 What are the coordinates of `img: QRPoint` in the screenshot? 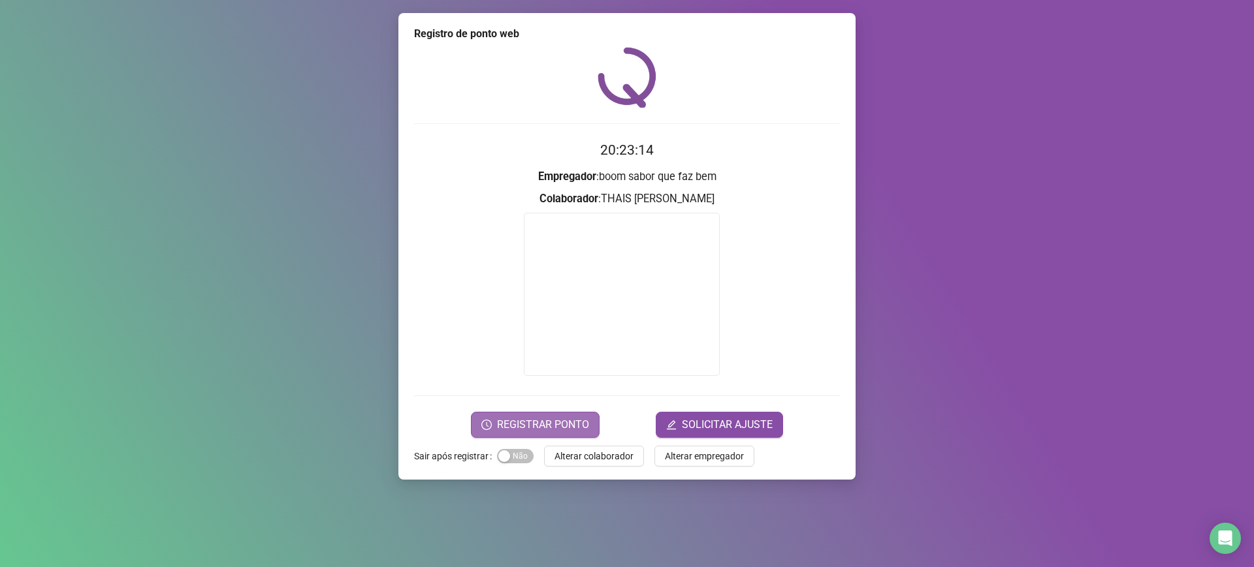 It's located at (627, 77).